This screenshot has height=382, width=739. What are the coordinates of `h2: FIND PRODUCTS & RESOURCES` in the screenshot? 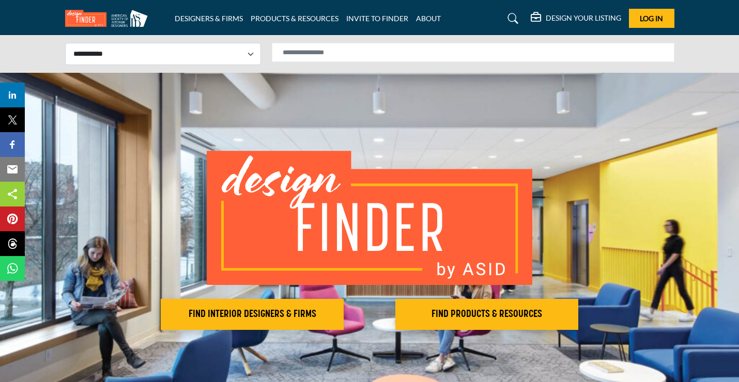 It's located at (487, 315).